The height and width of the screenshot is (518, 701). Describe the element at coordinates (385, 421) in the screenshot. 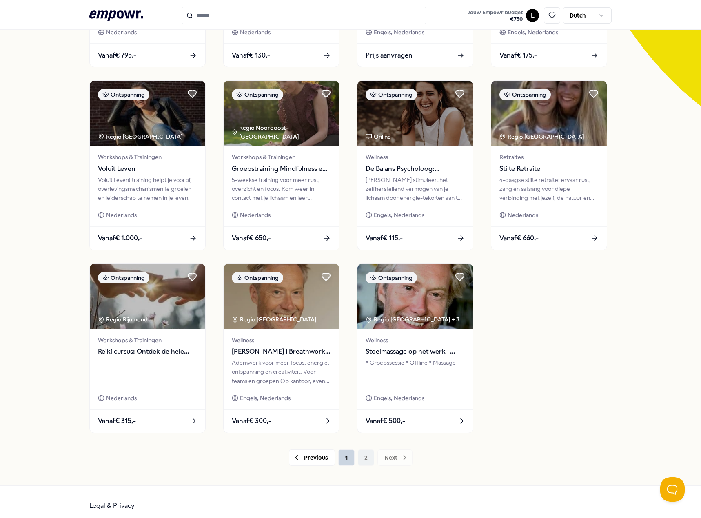

I see `span: Vanaf € 500,-` at that location.